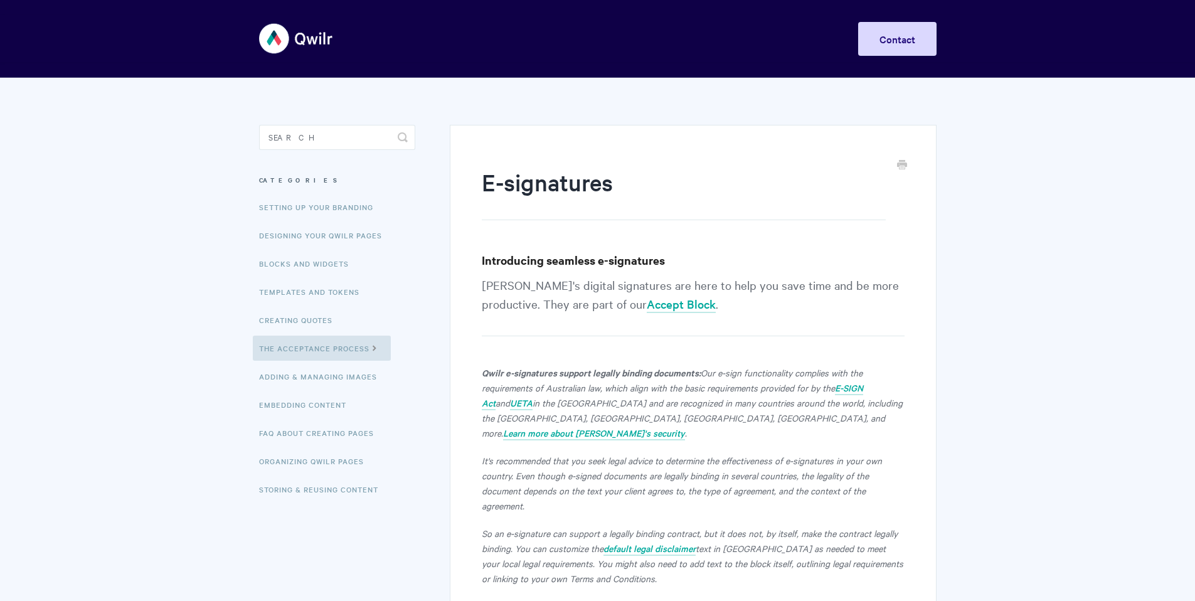  Describe the element at coordinates (321, 433) in the screenshot. I see `a: FAQ About Creating Pages` at that location.